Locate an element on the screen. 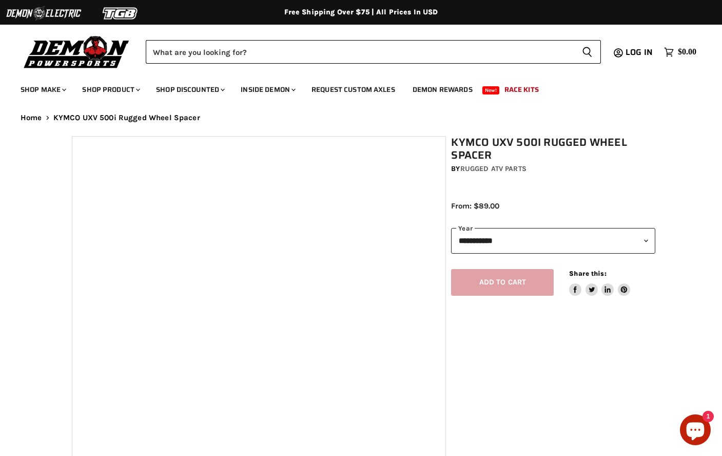 Image resolution: width=722 pixels, height=456 pixels. a: Log in is located at coordinates (640, 52).